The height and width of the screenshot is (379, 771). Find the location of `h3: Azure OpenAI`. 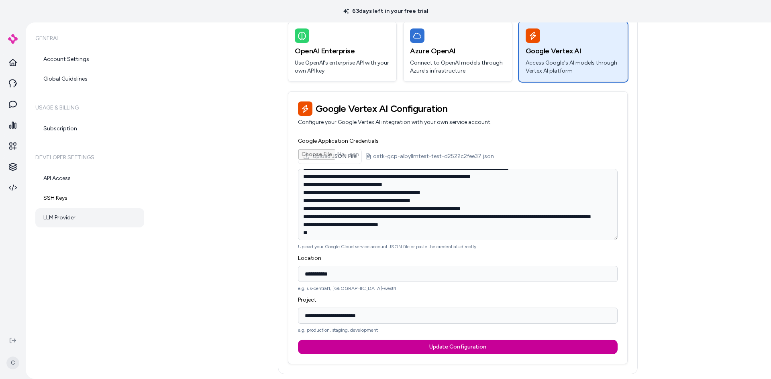

h3: Azure OpenAI is located at coordinates (457, 51).